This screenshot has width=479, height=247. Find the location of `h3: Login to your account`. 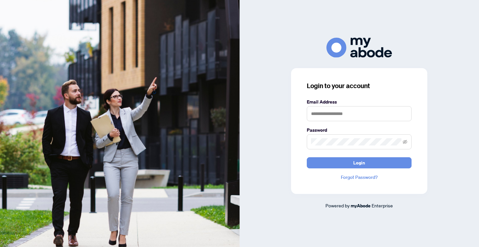

h3: Login to your account is located at coordinates (359, 86).